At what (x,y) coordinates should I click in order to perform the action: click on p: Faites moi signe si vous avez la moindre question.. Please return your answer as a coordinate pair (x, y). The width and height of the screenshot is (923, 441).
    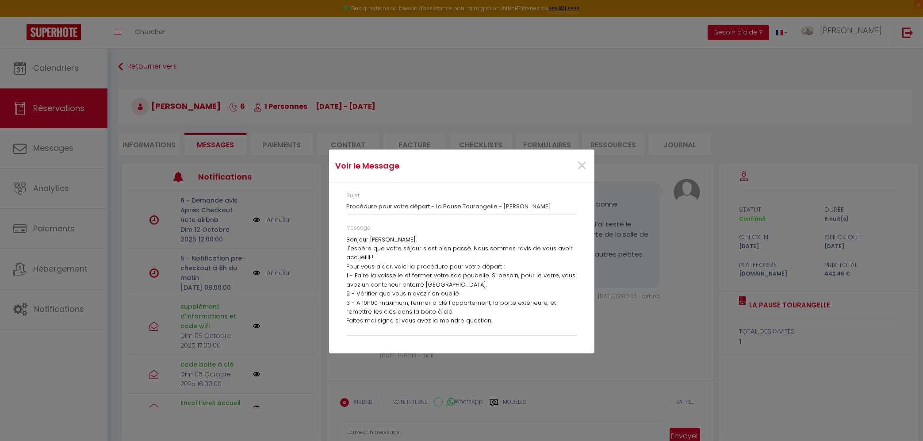
    Looking at the image, I should click on (462, 321).